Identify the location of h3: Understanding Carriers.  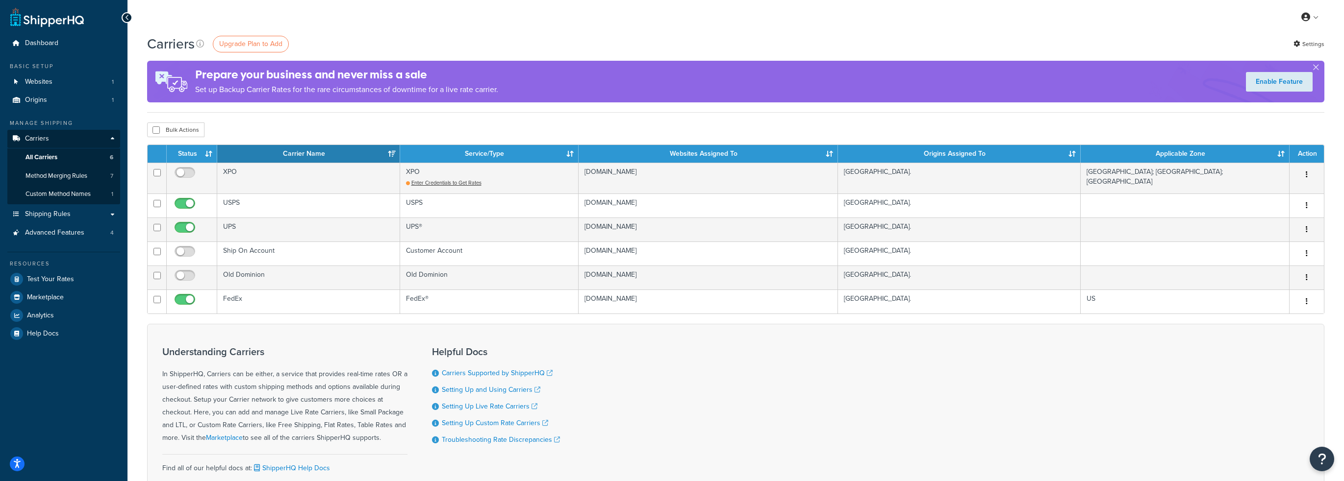
(285, 352).